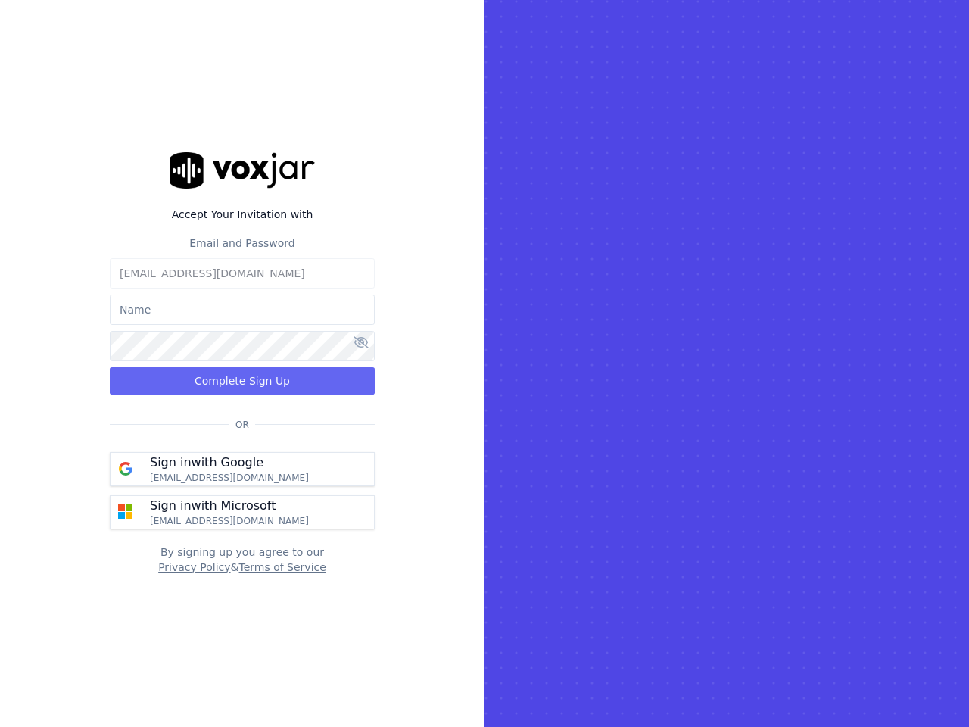 The height and width of the screenshot is (727, 969). What do you see at coordinates (242, 214) in the screenshot?
I see `label: Accept Your Invitation with` at bounding box center [242, 214].